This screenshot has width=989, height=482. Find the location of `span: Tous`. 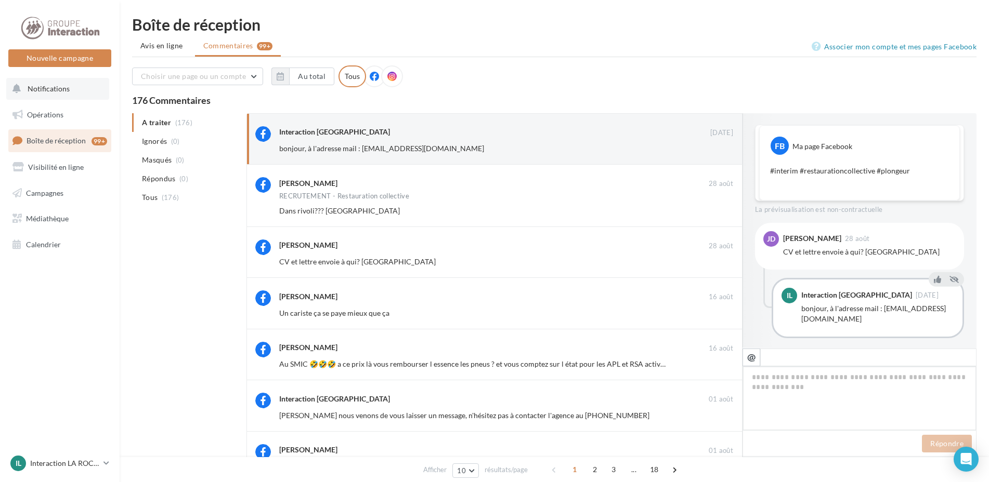

span: Tous is located at coordinates (150, 198).